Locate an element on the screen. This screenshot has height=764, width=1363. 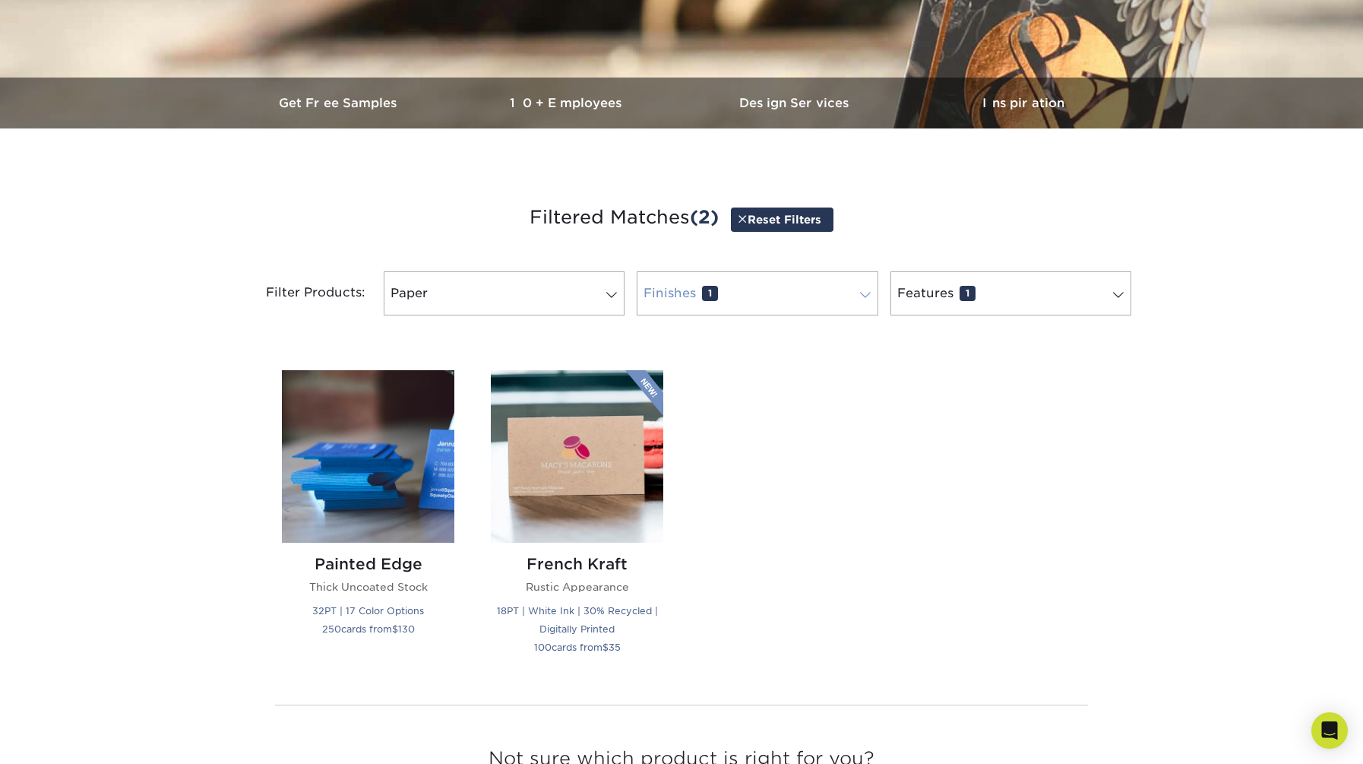
span: (2) is located at coordinates (704, 217).